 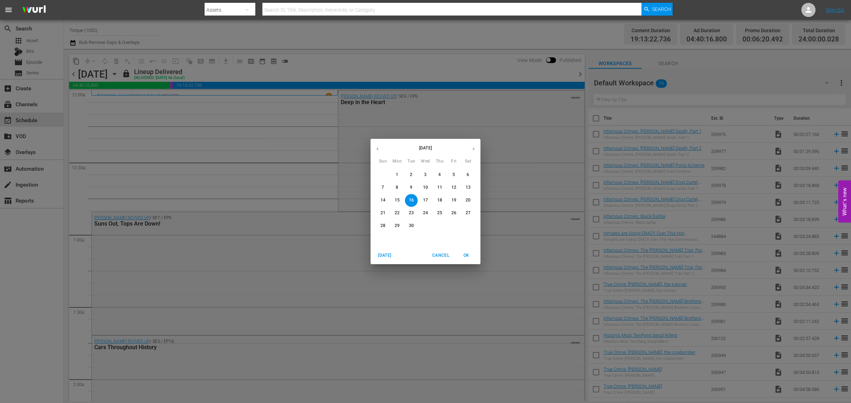 What do you see at coordinates (466, 256) in the screenshot?
I see `span: OK` at bounding box center [466, 256].